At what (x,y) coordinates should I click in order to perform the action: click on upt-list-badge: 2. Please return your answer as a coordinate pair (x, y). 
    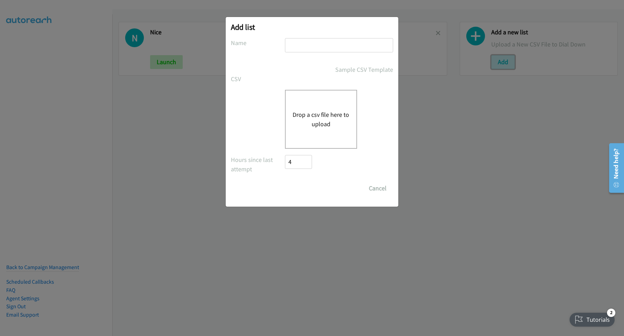
    Looking at the image, I should click on (46, 7).